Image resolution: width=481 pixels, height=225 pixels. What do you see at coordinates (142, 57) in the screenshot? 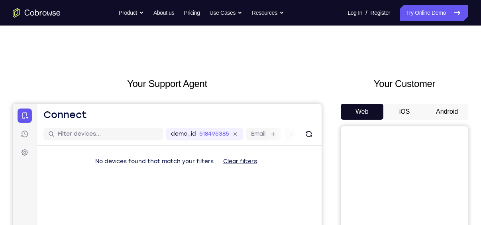
I see `span: No devices found that match your filters.` at bounding box center [142, 57].